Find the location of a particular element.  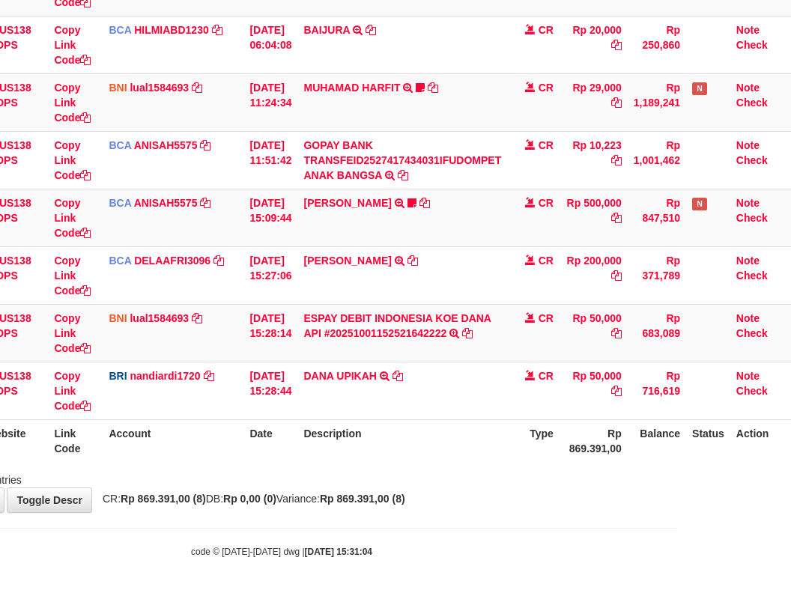

a: DELAAFRI3096 is located at coordinates (172, 261).